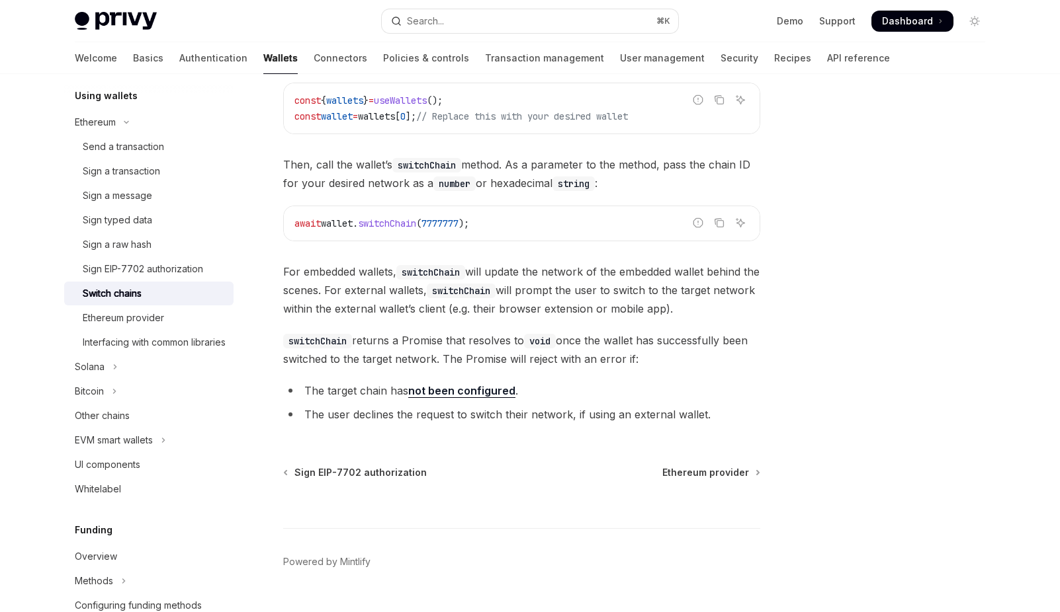  Describe the element at coordinates (149, 416) in the screenshot. I see `a: Other chains` at that location.